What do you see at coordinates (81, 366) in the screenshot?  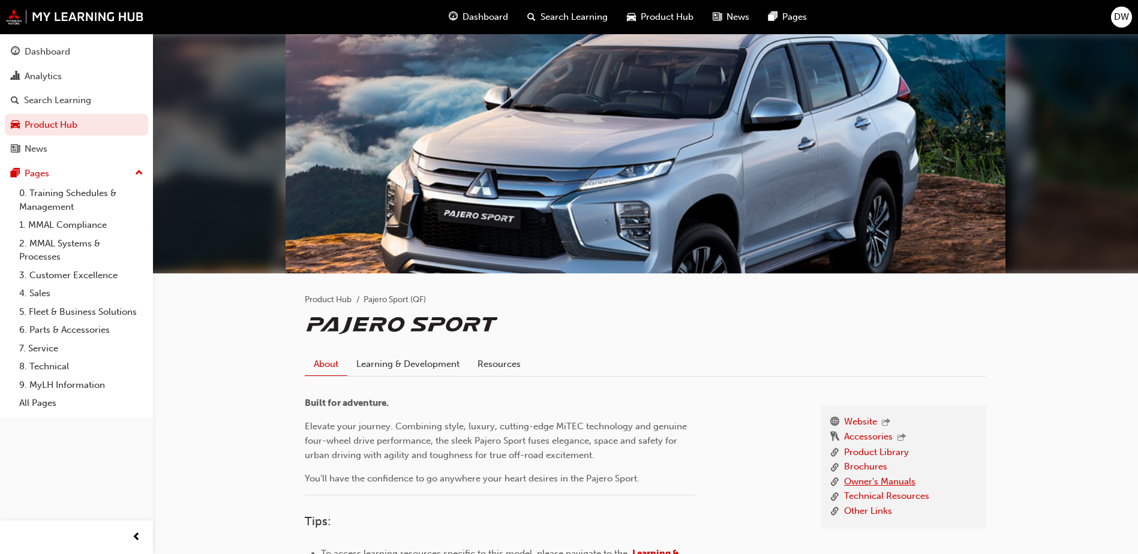 I see `a: 8. Technical` at bounding box center [81, 366].